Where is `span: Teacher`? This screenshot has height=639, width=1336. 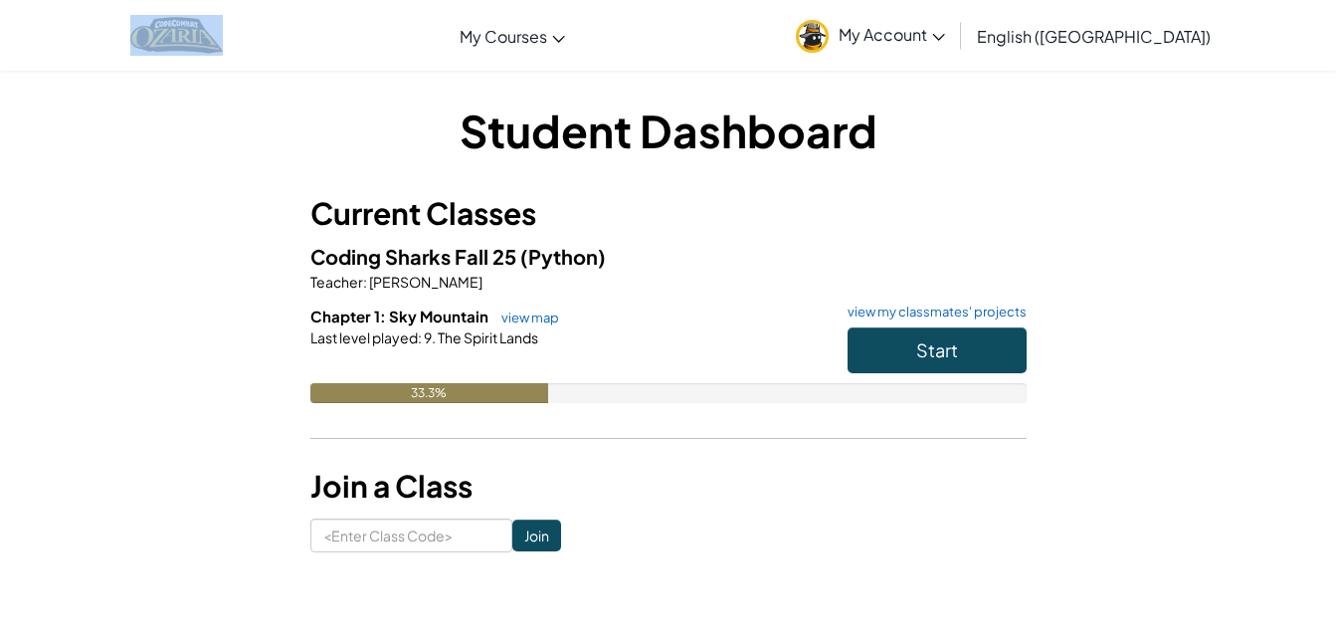
span: Teacher is located at coordinates (336, 282).